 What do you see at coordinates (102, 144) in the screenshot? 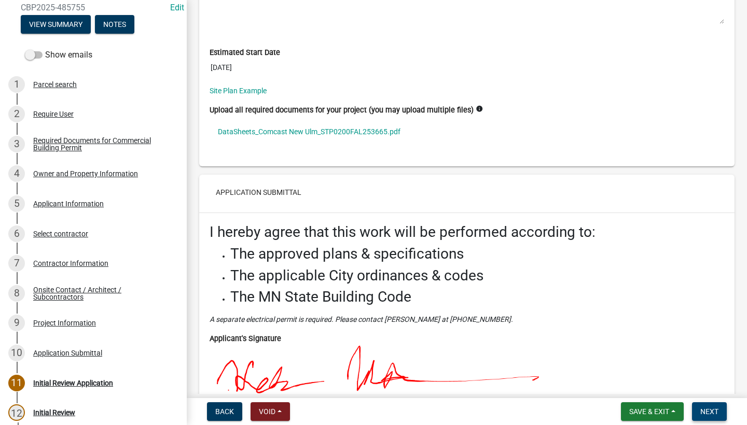
I see `div: Required Documents for Commercial Building Permit` at bounding box center [102, 144].